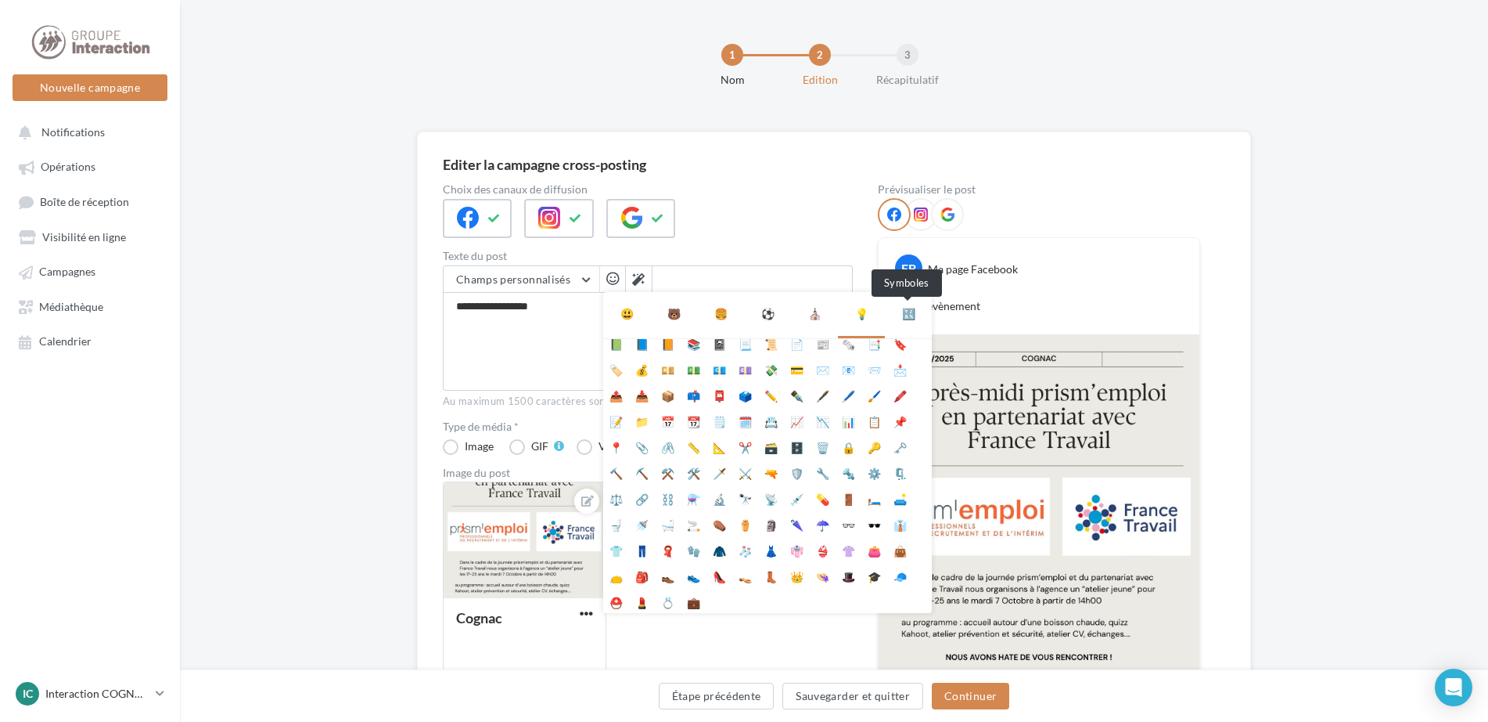 Image resolution: width=1488 pixels, height=722 pixels. What do you see at coordinates (545, 164) in the screenshot?
I see `div: Editer la campagne cross-posting` at bounding box center [545, 164].